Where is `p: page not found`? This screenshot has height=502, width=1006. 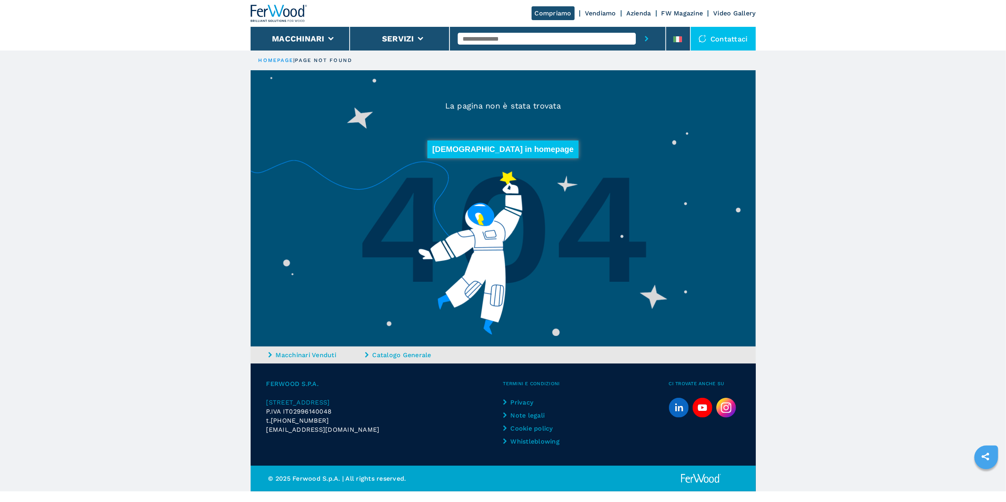 p: page not found is located at coordinates (324, 60).